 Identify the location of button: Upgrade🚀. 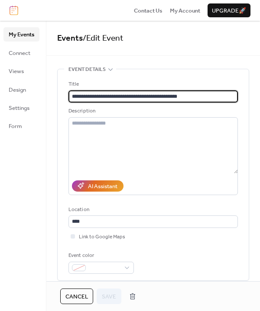
(228, 10).